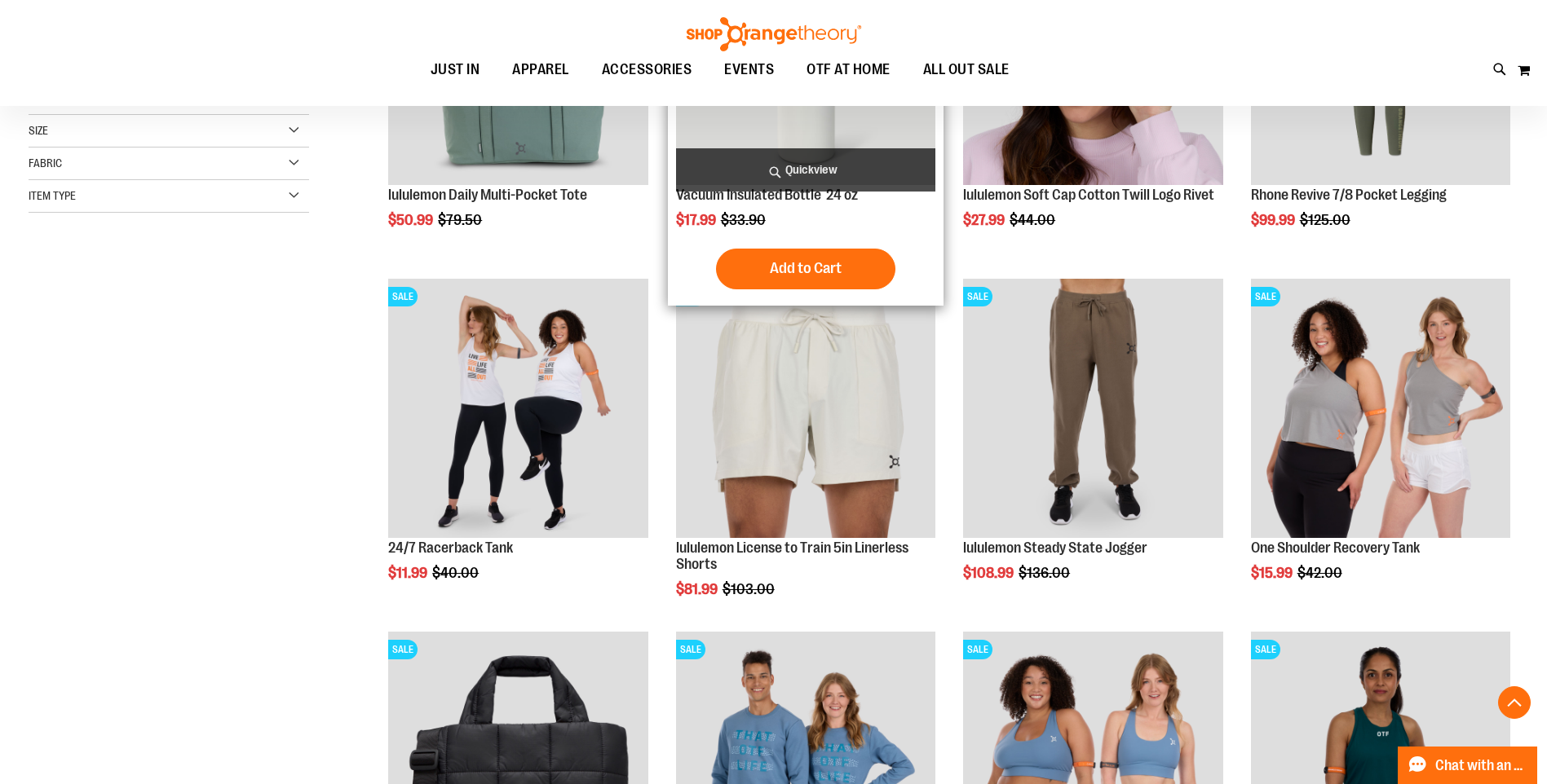 The height and width of the screenshot is (784, 1547). Describe the element at coordinates (45, 163) in the screenshot. I see `span: Fabric` at that location.